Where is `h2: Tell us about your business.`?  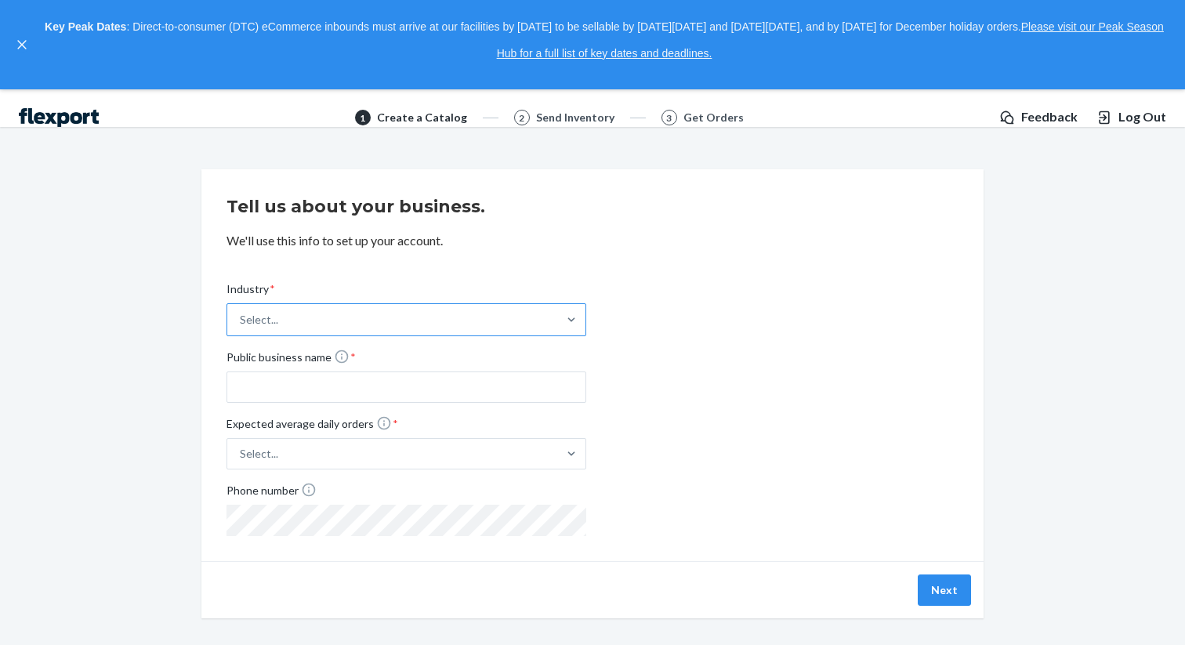
h2: Tell us about your business. is located at coordinates (592, 207).